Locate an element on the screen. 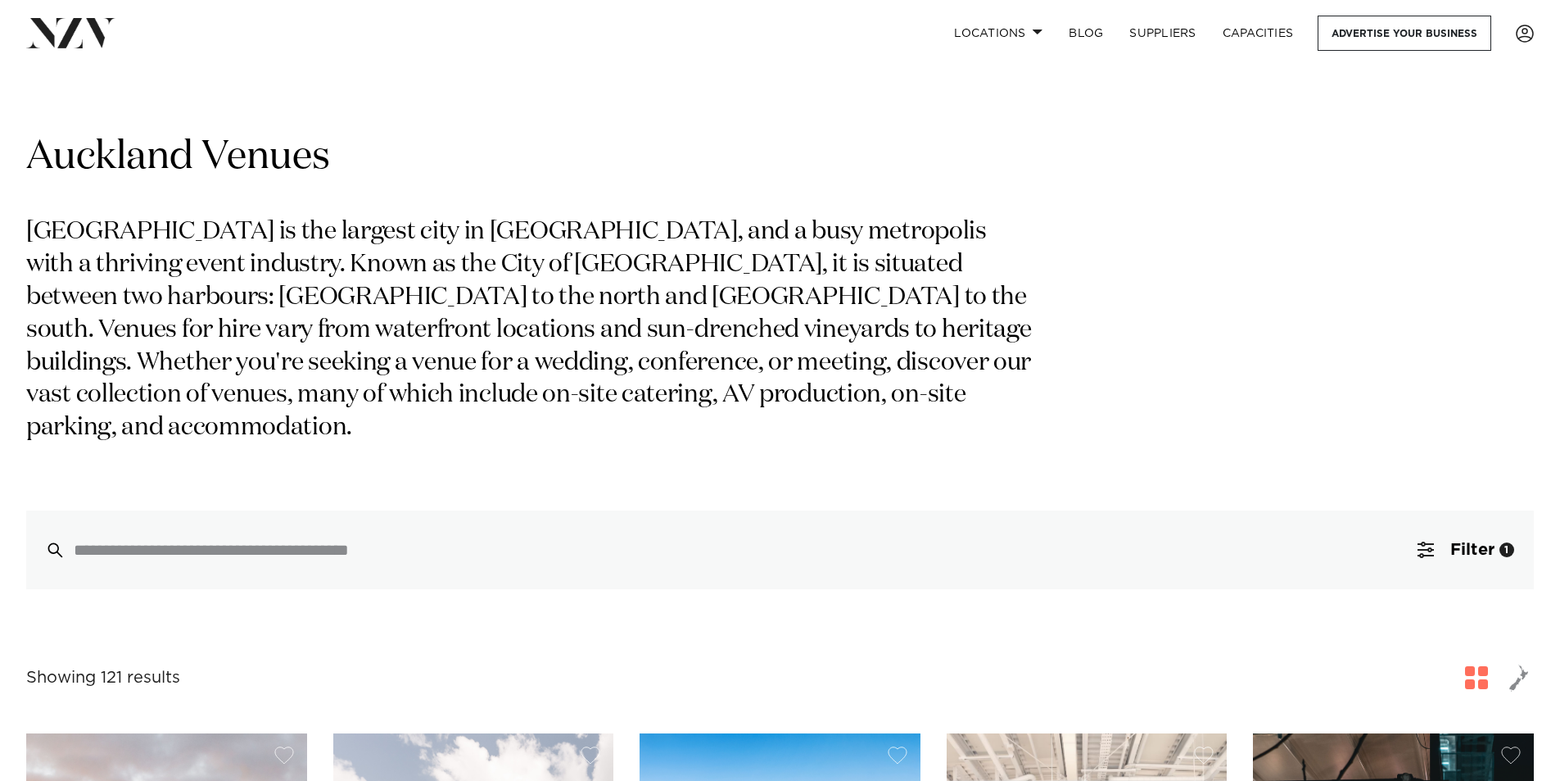 The height and width of the screenshot is (781, 1560). a: SUPPLIERS is located at coordinates (1162, 33).